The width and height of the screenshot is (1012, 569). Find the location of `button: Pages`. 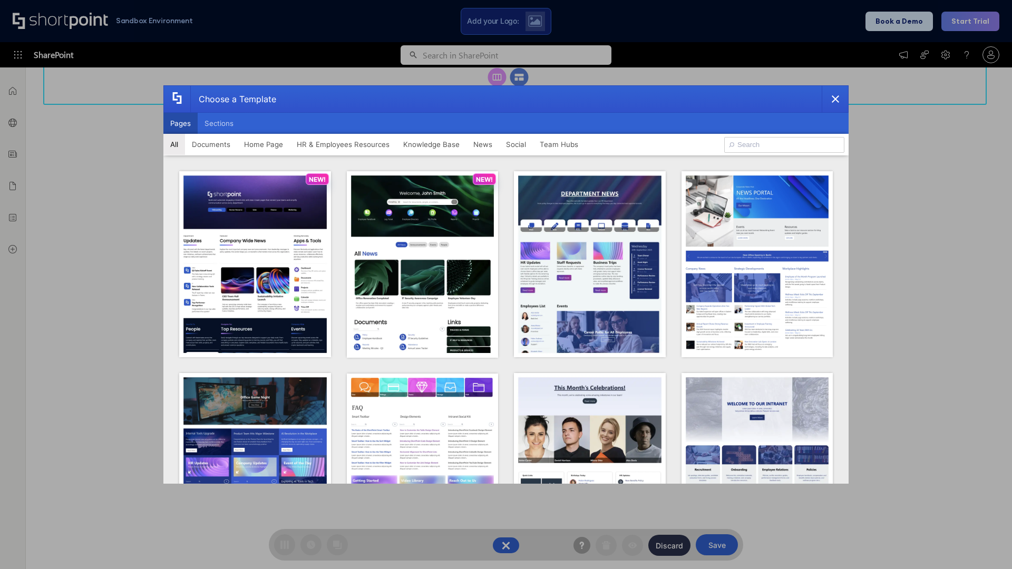

button: Pages is located at coordinates (180, 123).